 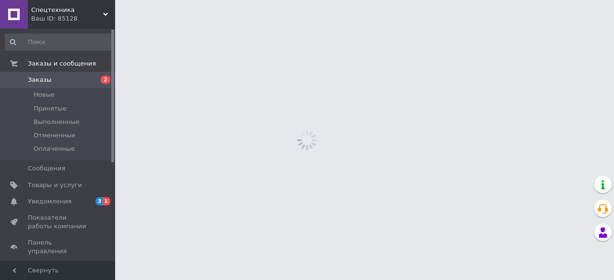 I want to click on div: Ваш ID: 85128, so click(x=73, y=19).